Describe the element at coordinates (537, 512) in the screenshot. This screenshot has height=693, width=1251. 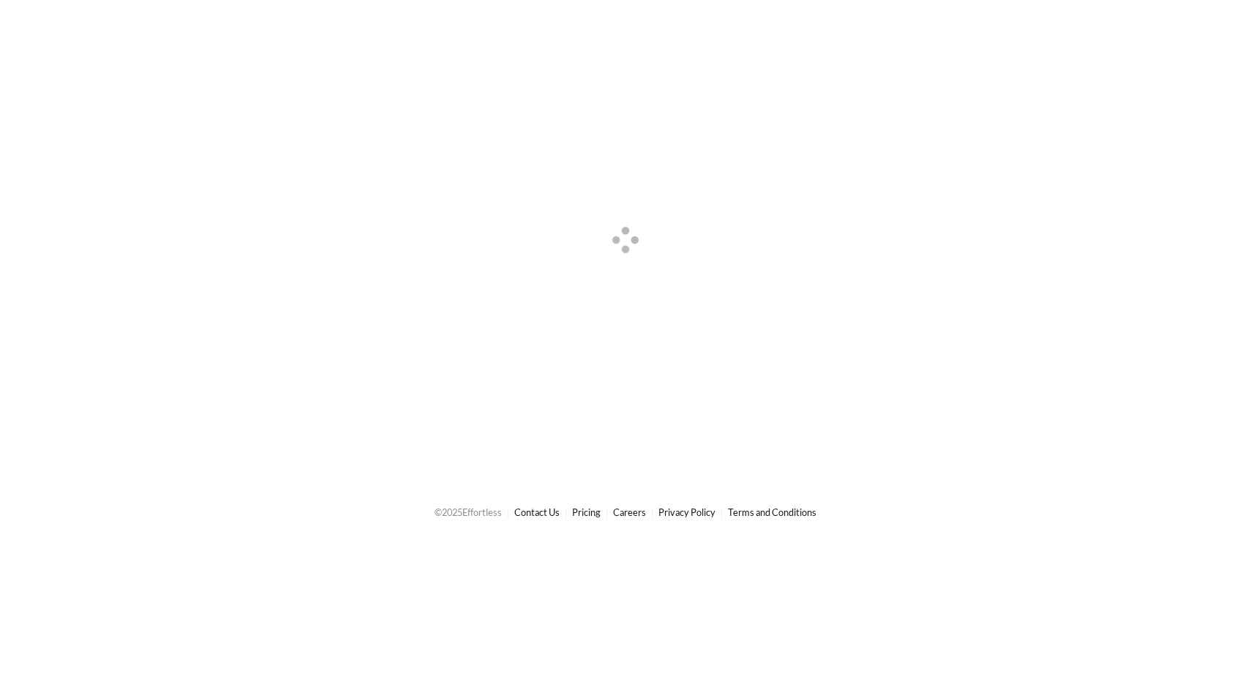
I see `a: Contact Us` at that location.